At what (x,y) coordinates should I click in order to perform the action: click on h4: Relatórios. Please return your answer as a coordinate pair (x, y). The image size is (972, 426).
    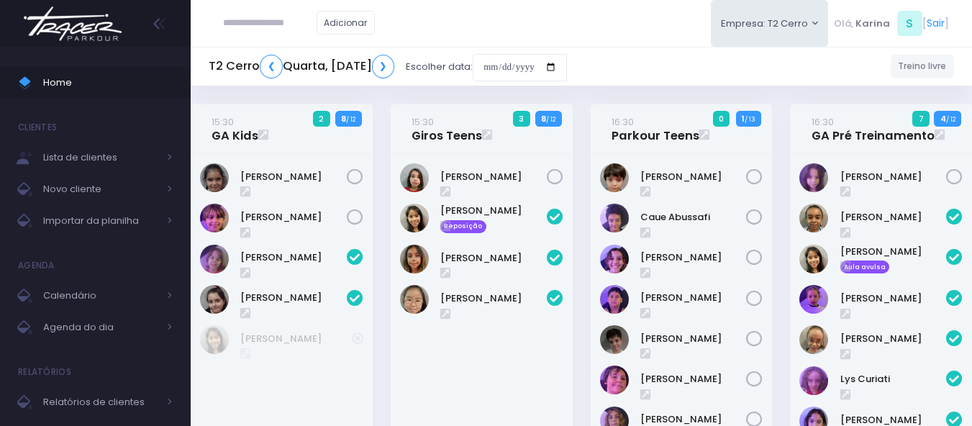
    Looking at the image, I should click on (45, 372).